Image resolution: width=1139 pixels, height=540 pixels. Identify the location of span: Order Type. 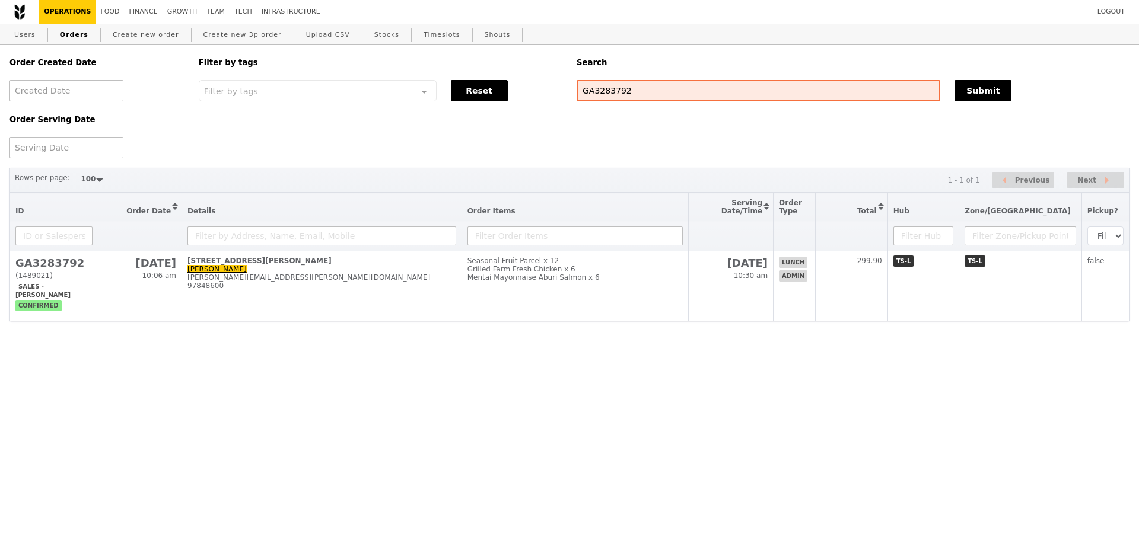
(790, 207).